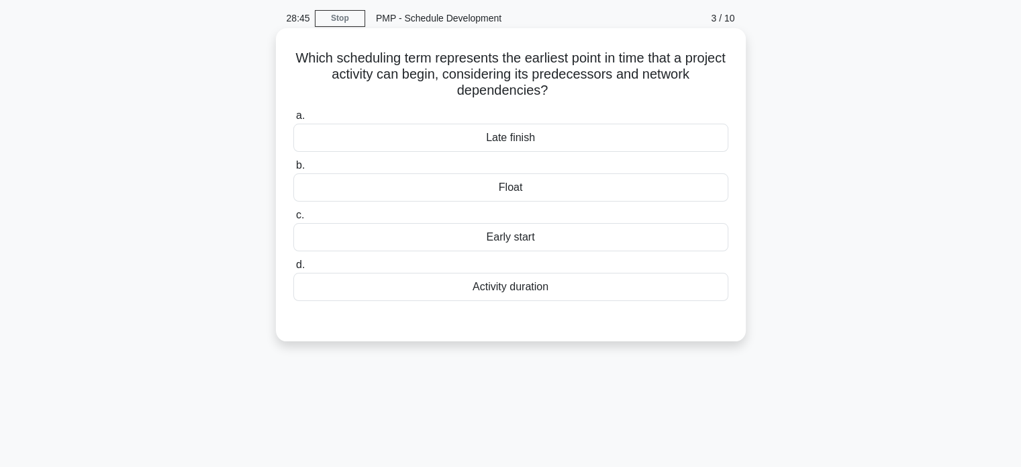 The height and width of the screenshot is (467, 1021). I want to click on div: Float, so click(511, 187).